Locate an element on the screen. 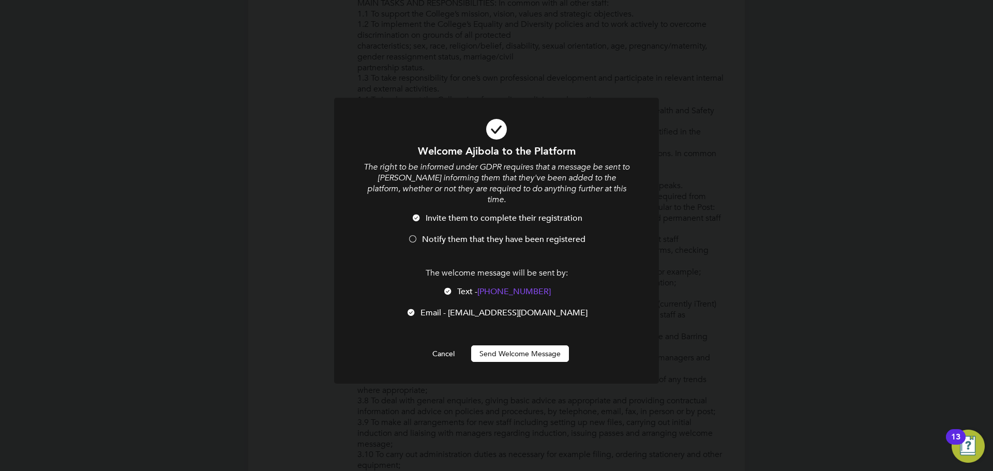  button: Cancel is located at coordinates (443, 354).